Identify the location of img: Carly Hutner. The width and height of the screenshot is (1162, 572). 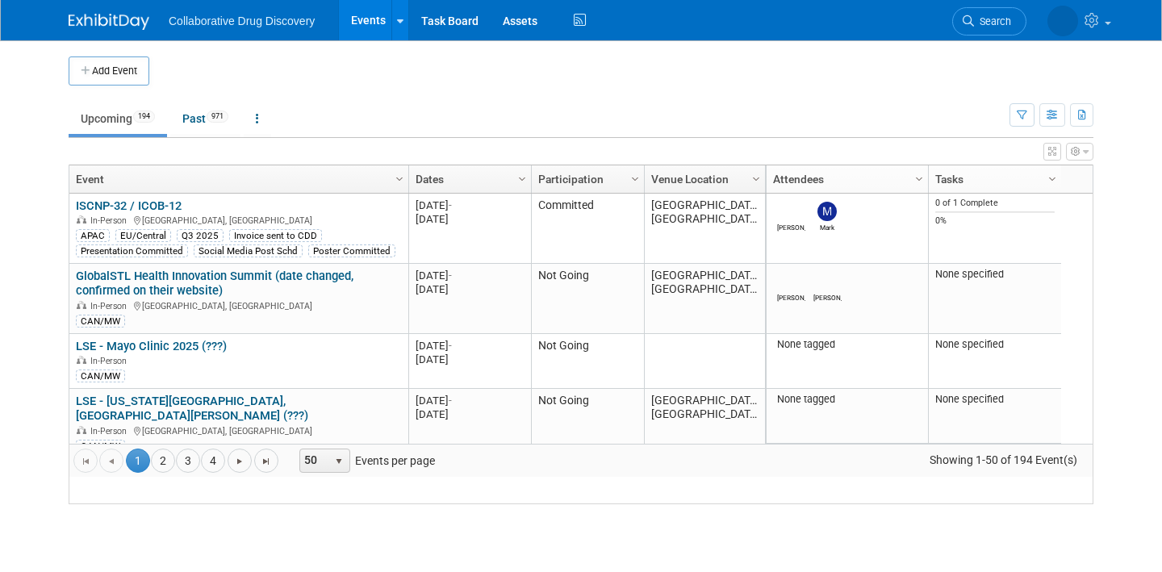
(1063, 21).